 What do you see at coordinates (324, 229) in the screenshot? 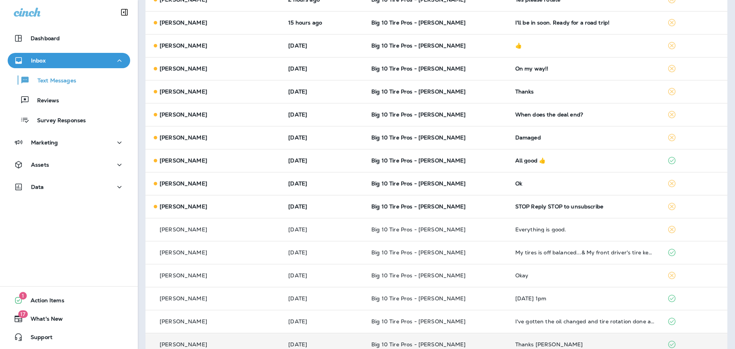
I see `p: Aug 27, 2025 10:28 AM` at bounding box center [324, 229].